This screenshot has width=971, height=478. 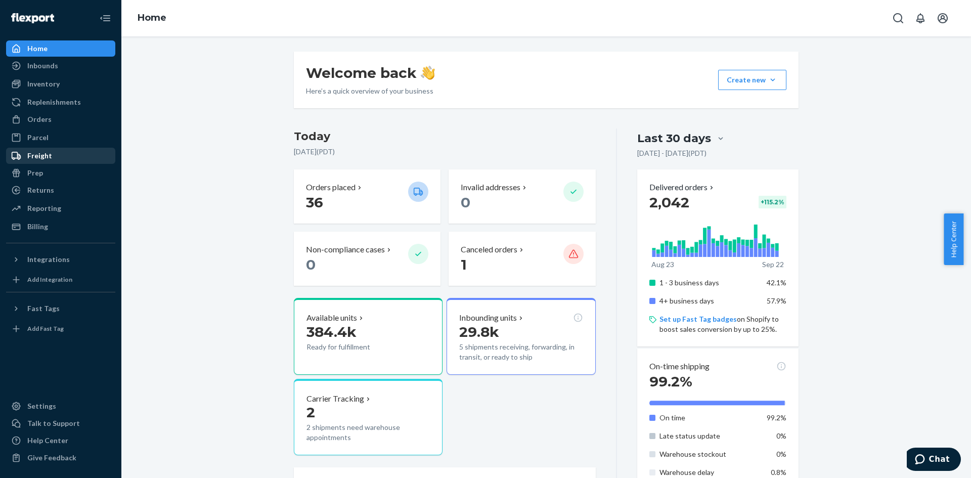 What do you see at coordinates (522, 196) in the screenshot?
I see `button: Invalid addresses 0` at bounding box center [522, 196].